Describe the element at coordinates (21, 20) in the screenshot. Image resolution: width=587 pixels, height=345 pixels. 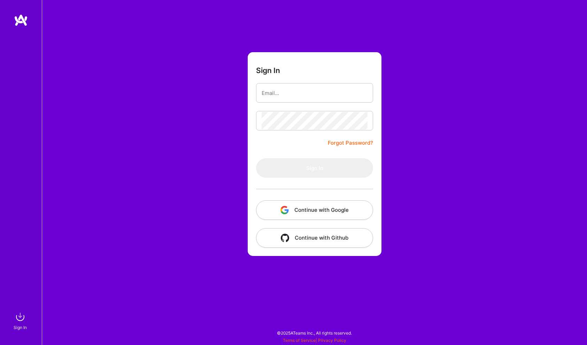
I see `img: logo` at that location.